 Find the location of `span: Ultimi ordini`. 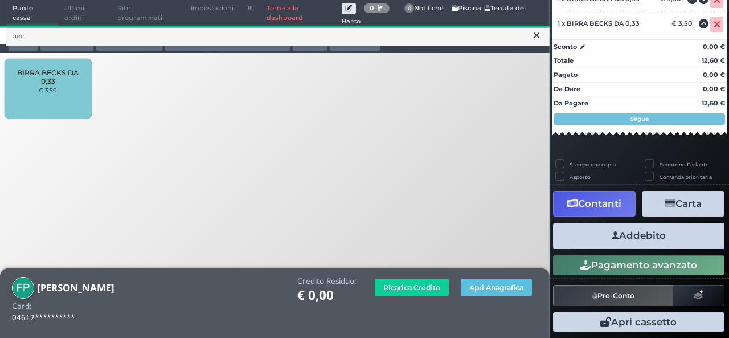

span: Ultimi ordini is located at coordinates (84, 13).